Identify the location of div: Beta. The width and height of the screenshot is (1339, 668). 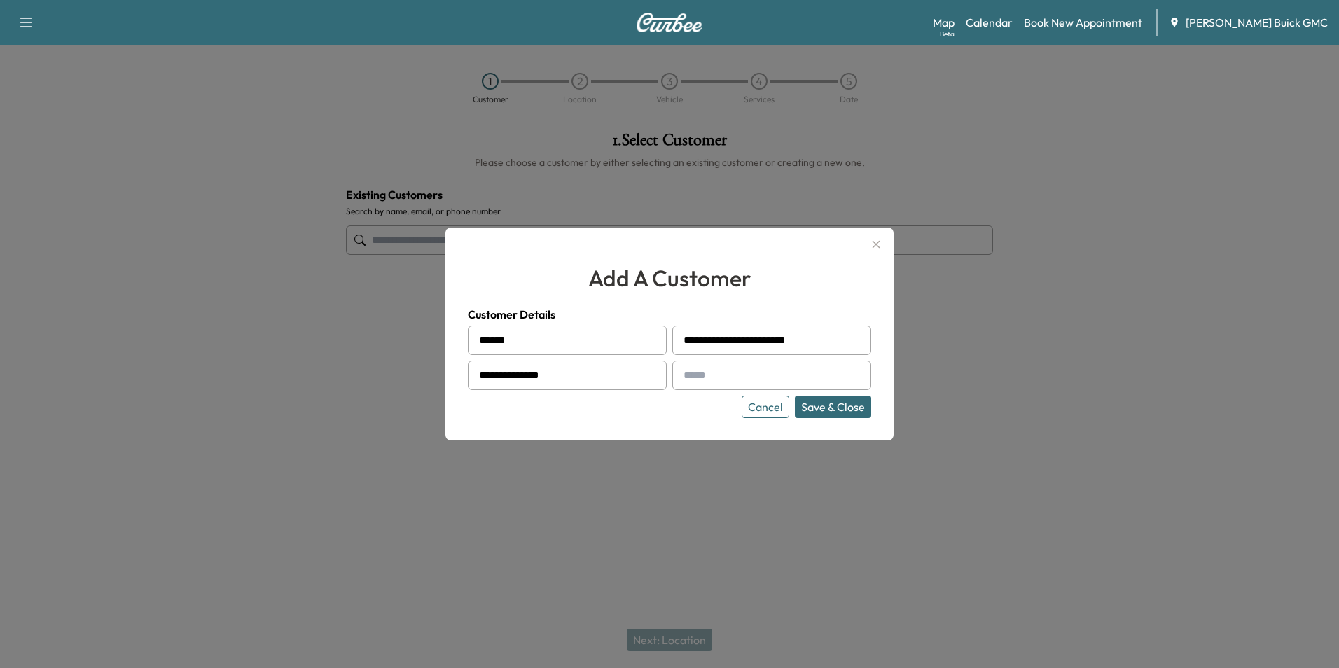
(947, 34).